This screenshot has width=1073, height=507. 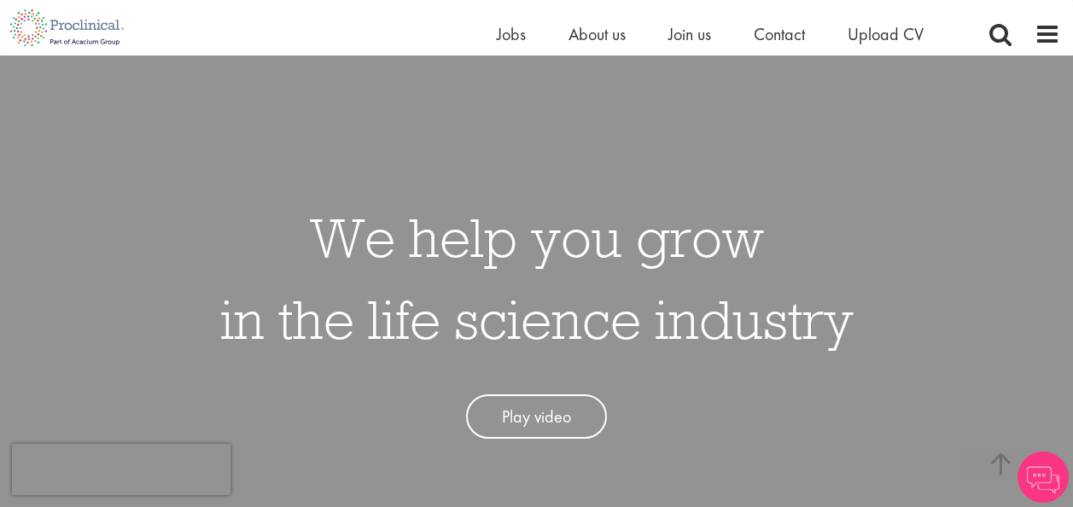 What do you see at coordinates (596, 34) in the screenshot?
I see `a: About us` at bounding box center [596, 34].